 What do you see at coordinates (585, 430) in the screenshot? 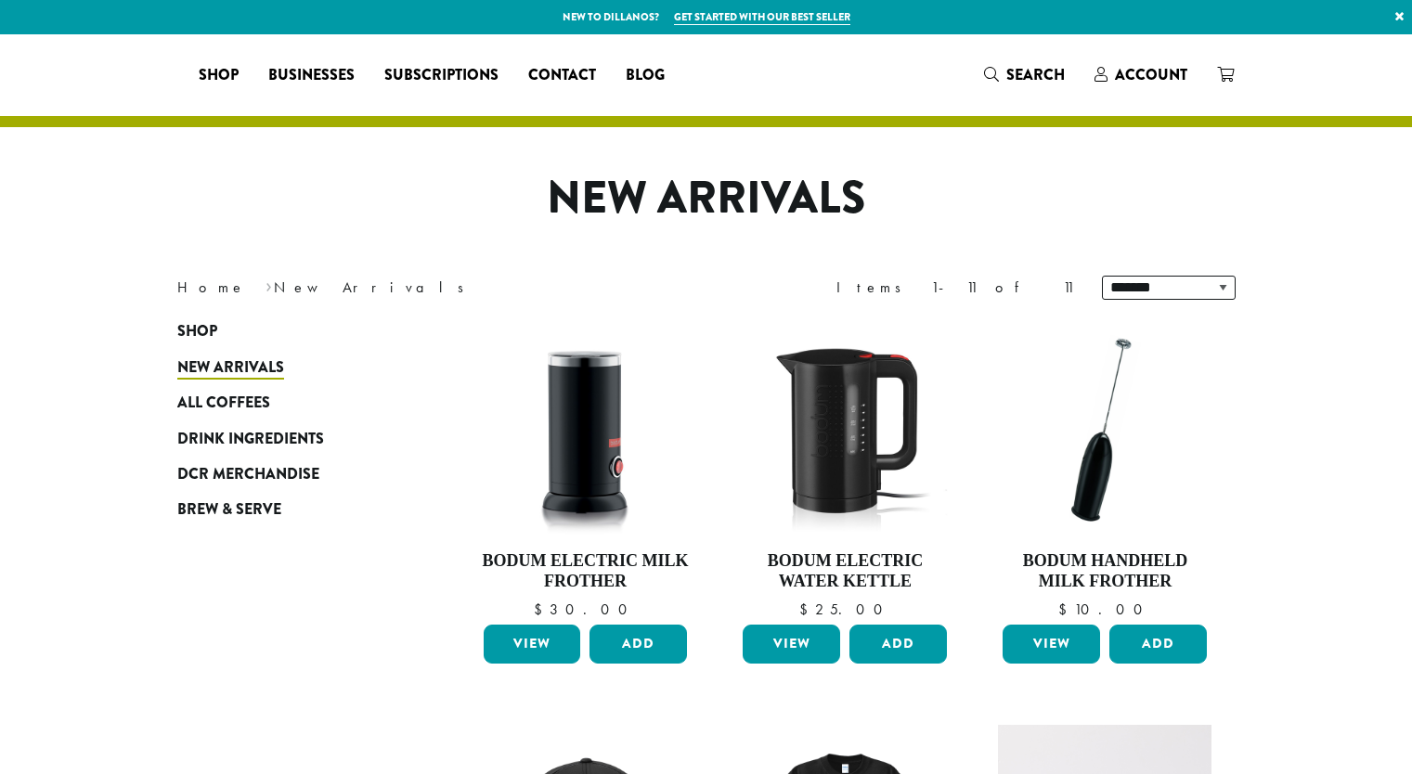
I see `img: DP3954.01-002.png` at bounding box center [585, 430].